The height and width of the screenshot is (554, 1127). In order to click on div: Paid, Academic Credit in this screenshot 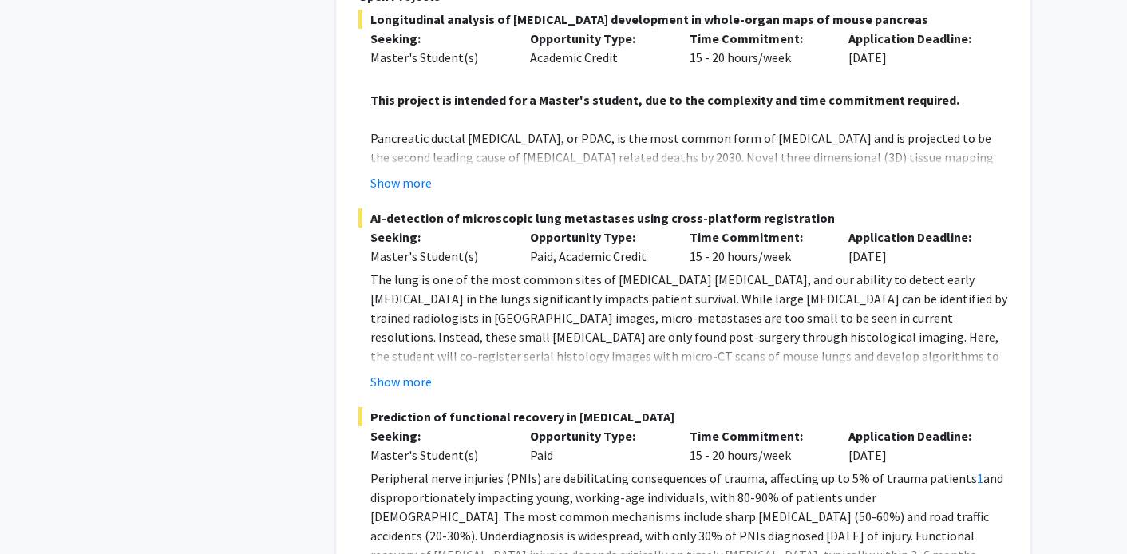, I will do `click(598, 247)`.